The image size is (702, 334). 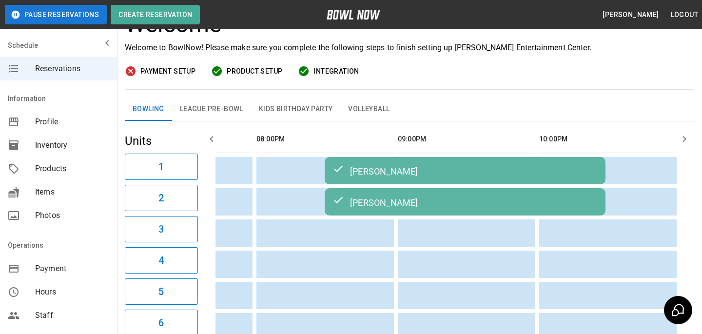 What do you see at coordinates (155, 15) in the screenshot?
I see `button: Create Reservation` at bounding box center [155, 15].